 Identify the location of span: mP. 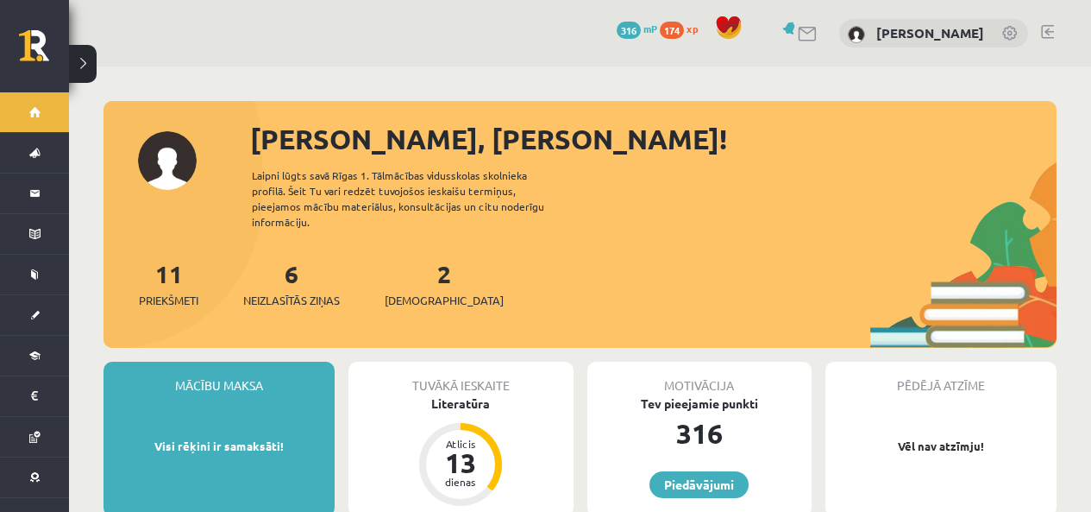
(650, 28).